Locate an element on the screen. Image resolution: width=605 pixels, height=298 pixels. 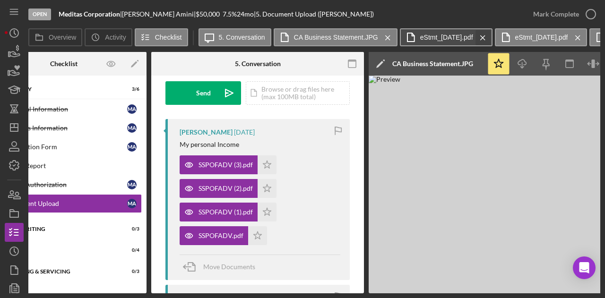
button: Send is located at coordinates (203, 93).